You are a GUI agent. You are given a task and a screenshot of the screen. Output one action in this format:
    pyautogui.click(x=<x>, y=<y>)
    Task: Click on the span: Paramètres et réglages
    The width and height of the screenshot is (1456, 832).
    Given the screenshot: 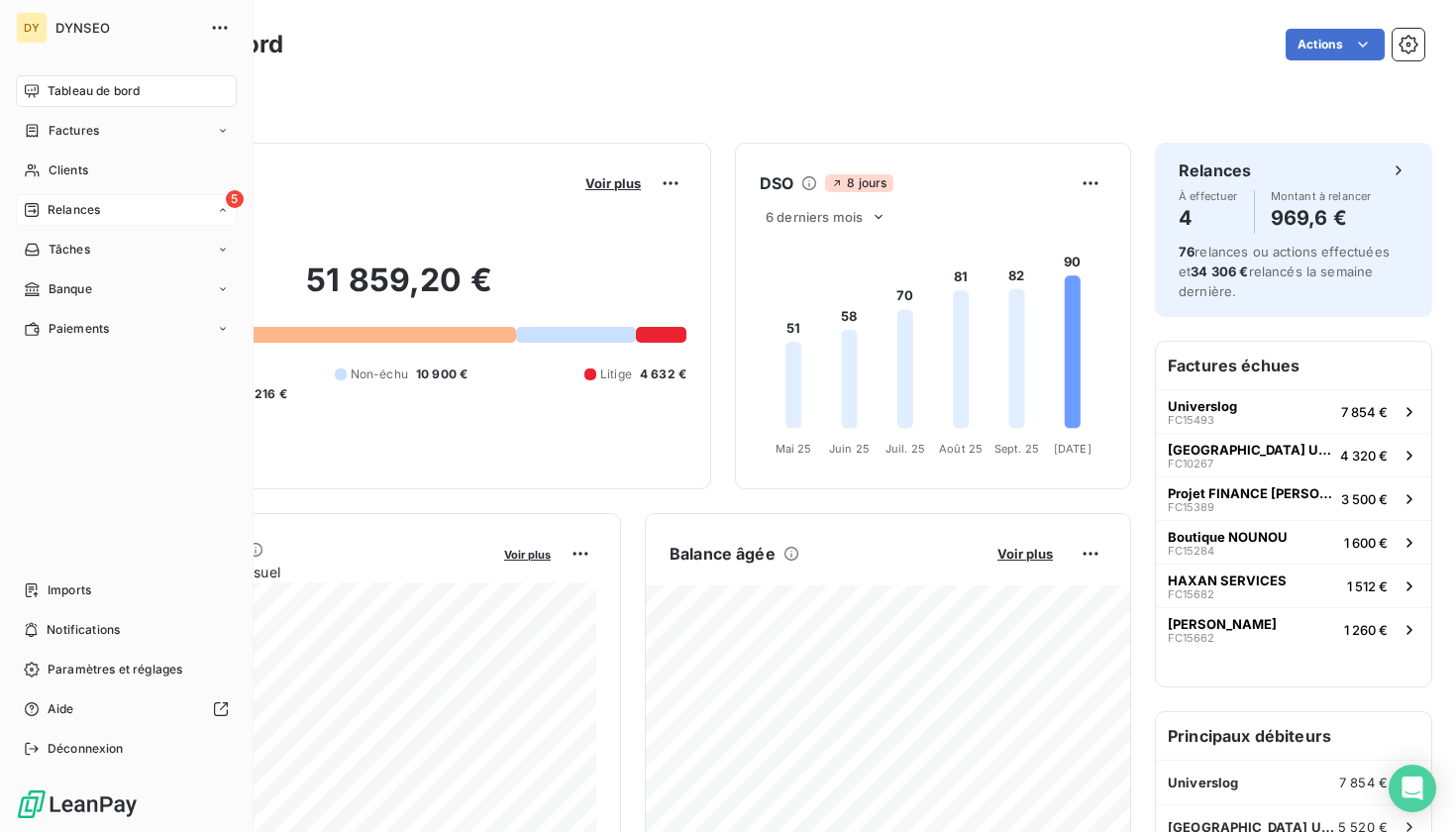 What is the action you would take?
    pyautogui.click(x=115, y=669)
    